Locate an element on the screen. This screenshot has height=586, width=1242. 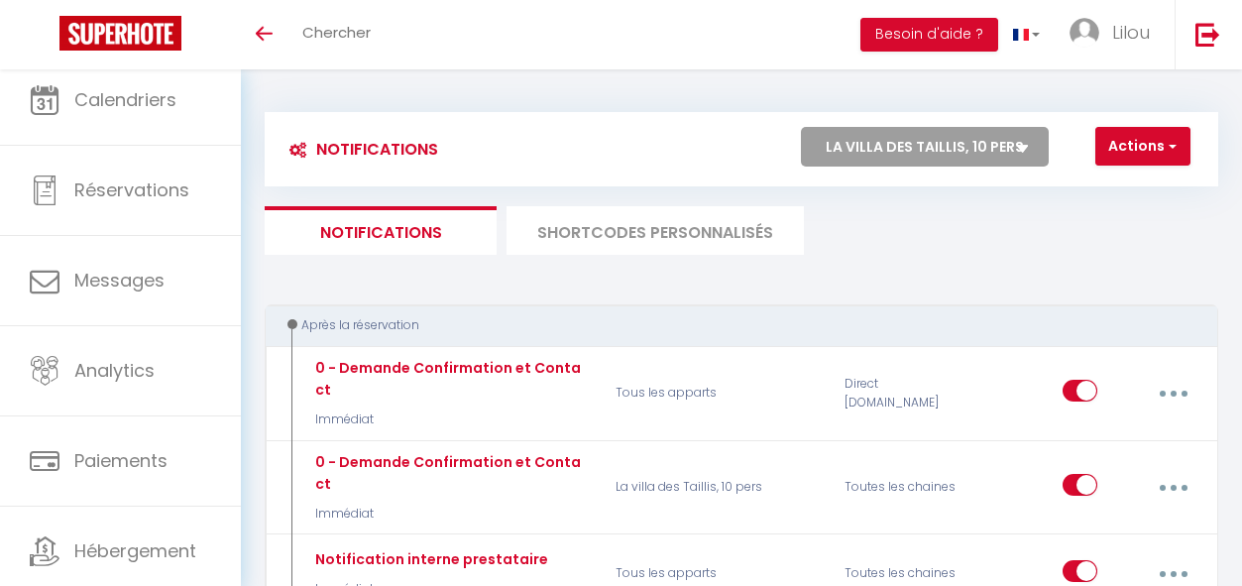
img: logout is located at coordinates (1207, 34).